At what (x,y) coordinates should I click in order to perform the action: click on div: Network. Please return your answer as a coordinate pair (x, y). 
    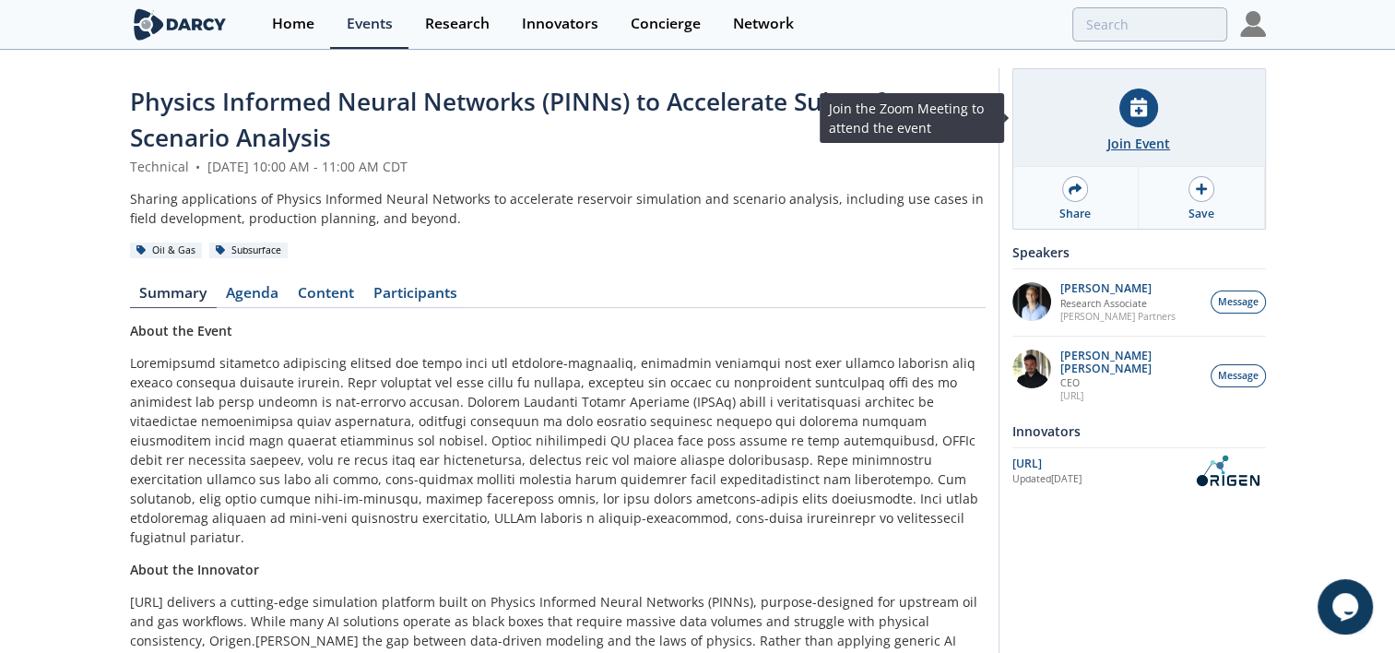
    Looking at the image, I should click on (763, 24).